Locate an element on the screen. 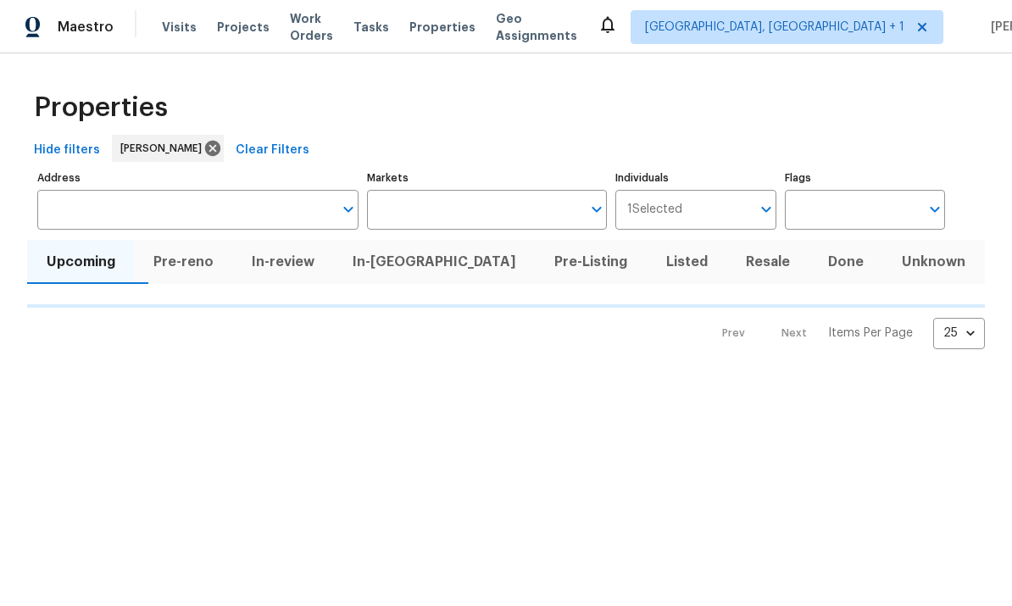  span: Geo Assignments is located at coordinates (536, 27).